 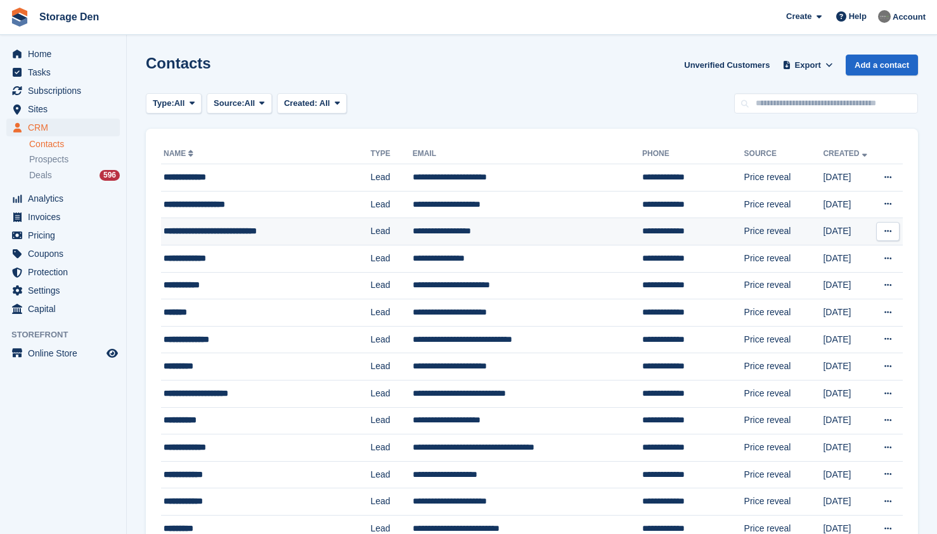 I want to click on a: Storage Den, so click(x=69, y=16).